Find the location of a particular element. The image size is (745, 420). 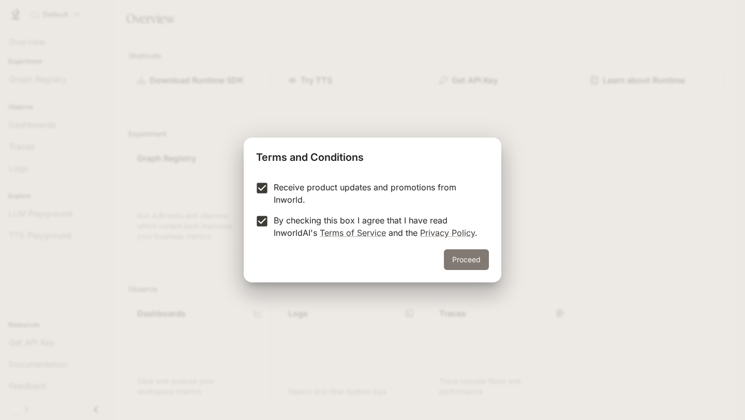

a: Terms of Service is located at coordinates (353, 233).